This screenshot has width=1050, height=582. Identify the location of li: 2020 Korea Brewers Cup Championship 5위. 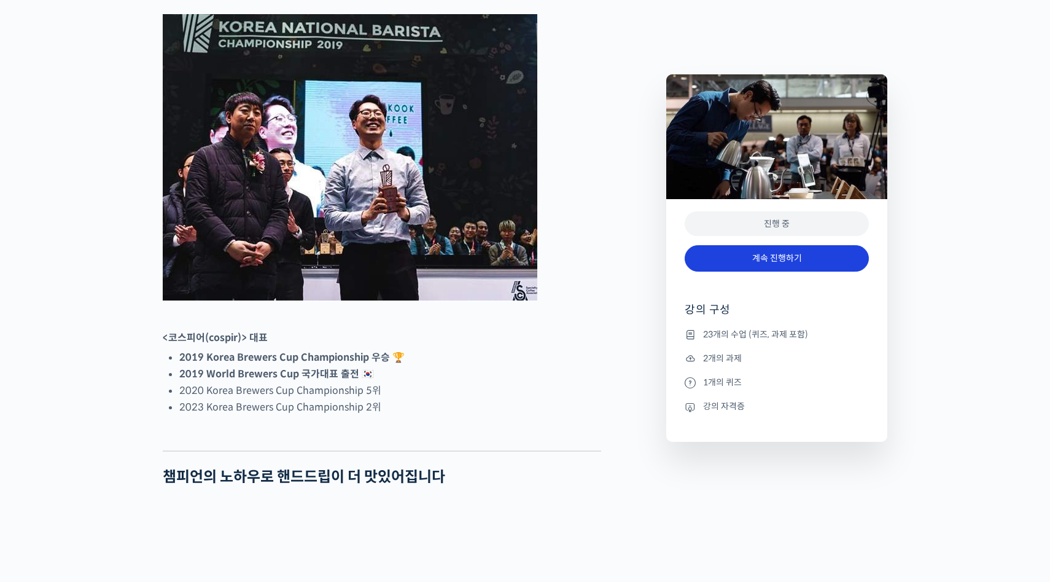
(390, 390).